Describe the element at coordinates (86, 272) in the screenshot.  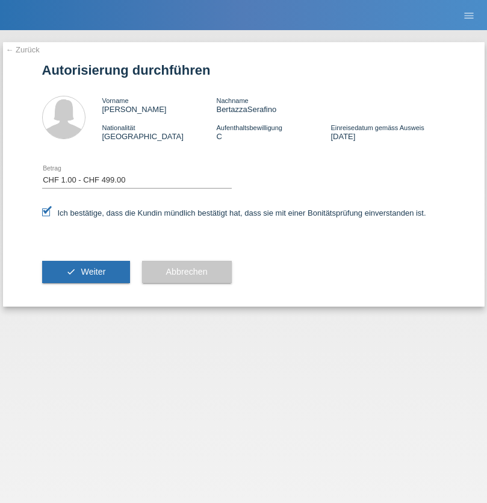
I see `button: check Weiter` at that location.